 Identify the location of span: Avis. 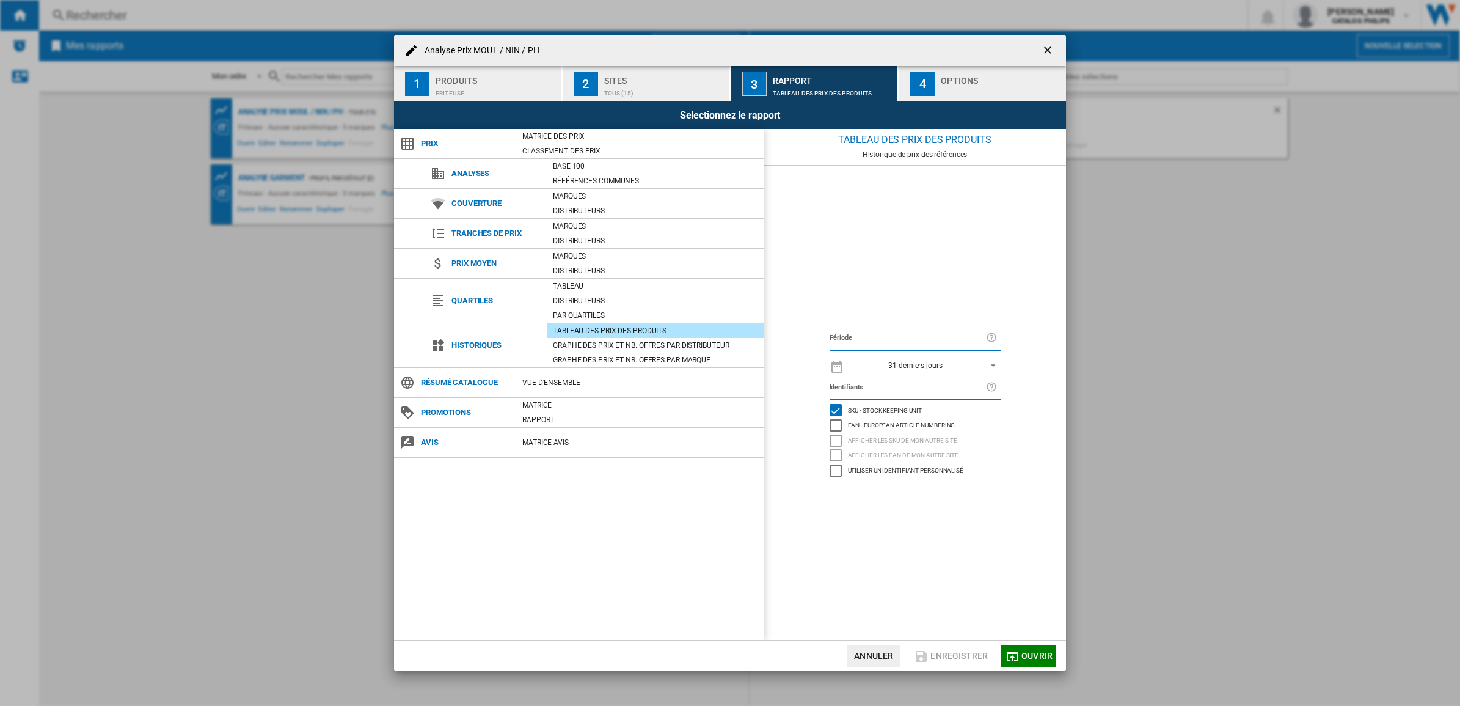
(466, 442).